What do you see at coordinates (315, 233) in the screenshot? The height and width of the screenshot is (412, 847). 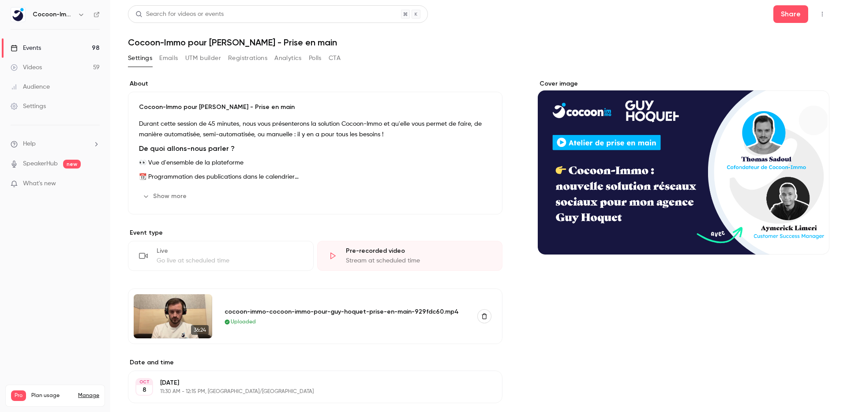 I see `p: Event type` at bounding box center [315, 233].